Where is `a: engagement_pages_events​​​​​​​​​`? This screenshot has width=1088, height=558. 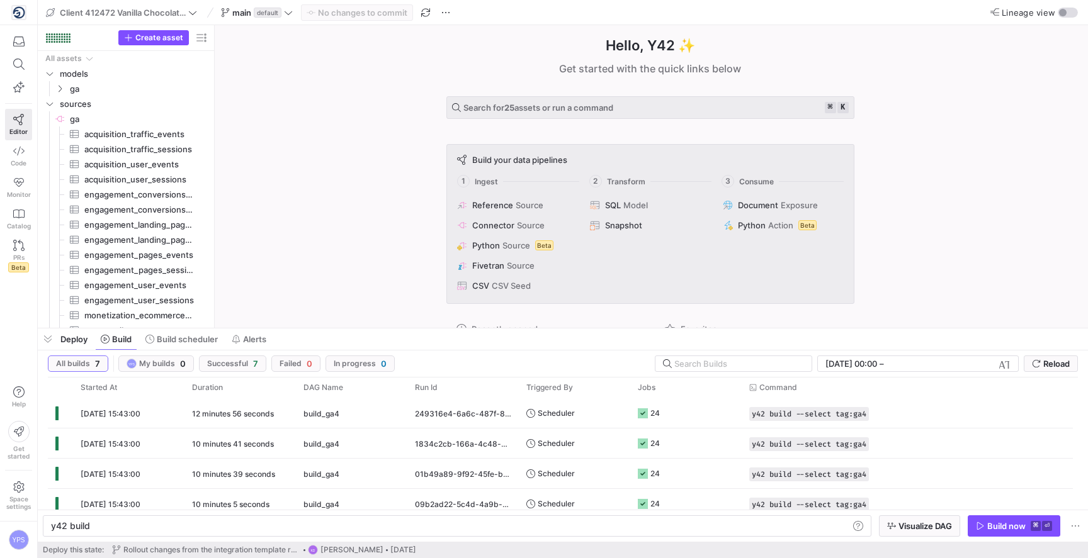 a: engagement_pages_events​​​​​​​​​ is located at coordinates (126, 255).